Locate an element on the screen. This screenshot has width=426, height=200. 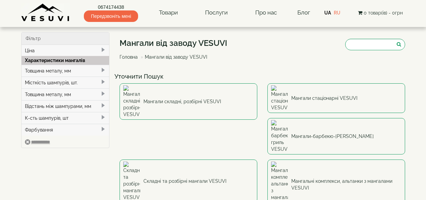
a: Мангали стаціонарні VESUVI Мангали стаціонарні VESUVI is located at coordinates (336, 98).